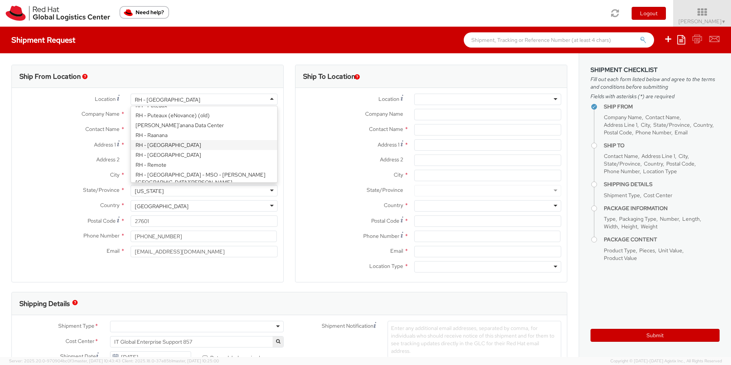 Image resolution: width=731 pixels, height=365 pixels. What do you see at coordinates (78, 356) in the screenshot?
I see `span: Shipment Date` at bounding box center [78, 356].